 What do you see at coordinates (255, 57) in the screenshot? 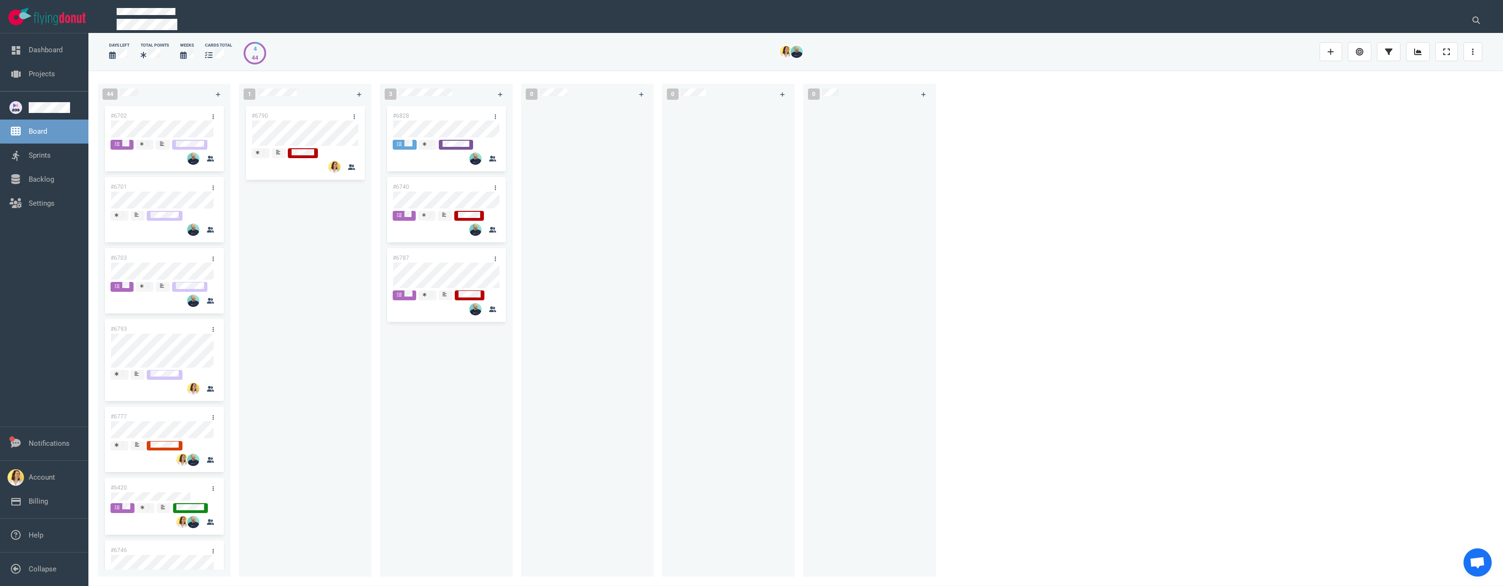
I see `div: 44` at bounding box center [255, 57].